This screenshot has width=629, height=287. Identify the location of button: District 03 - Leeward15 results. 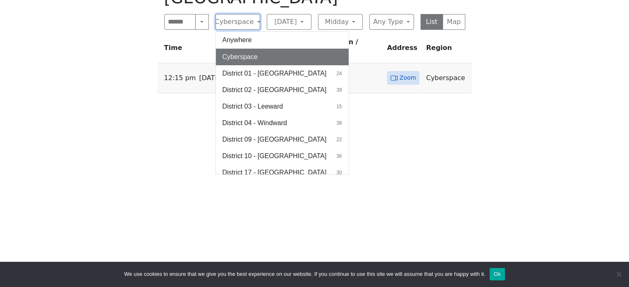
(282, 107).